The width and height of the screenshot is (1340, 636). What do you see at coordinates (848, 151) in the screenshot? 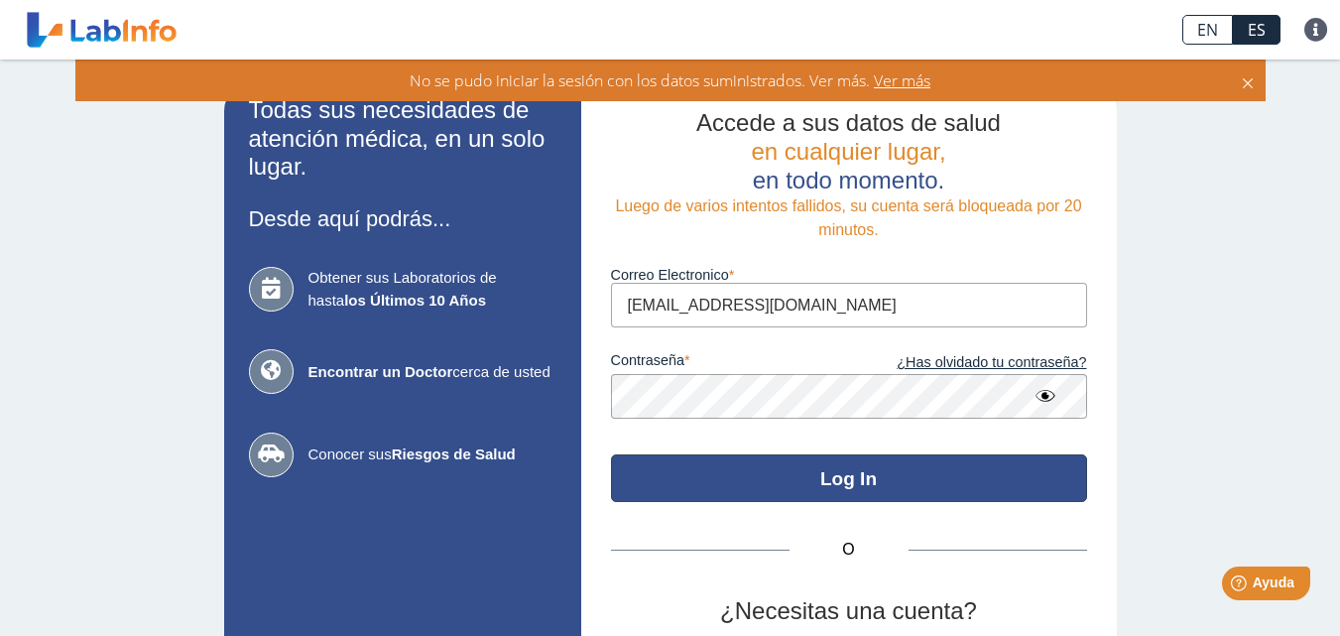
I see `span: en cualquier lugar,` at bounding box center [848, 151].